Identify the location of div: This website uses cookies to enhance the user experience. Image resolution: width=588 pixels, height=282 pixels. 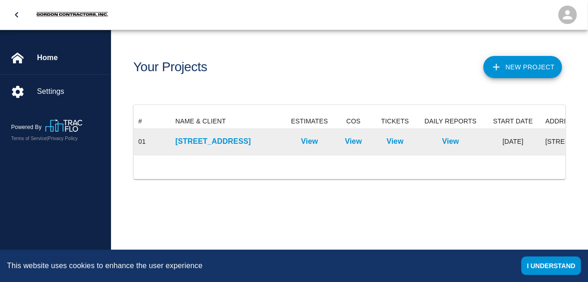
(257, 266).